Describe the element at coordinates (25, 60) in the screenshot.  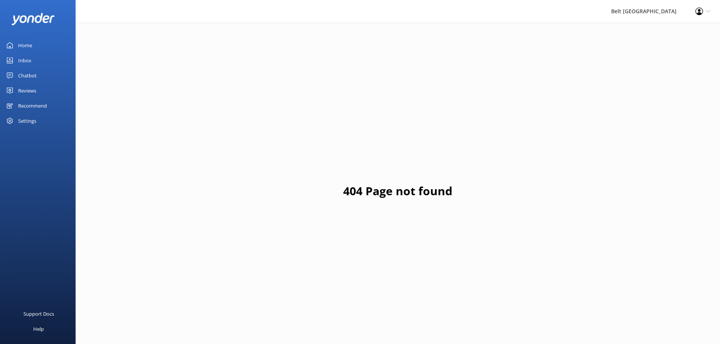
I see `div: Inbox` at that location.